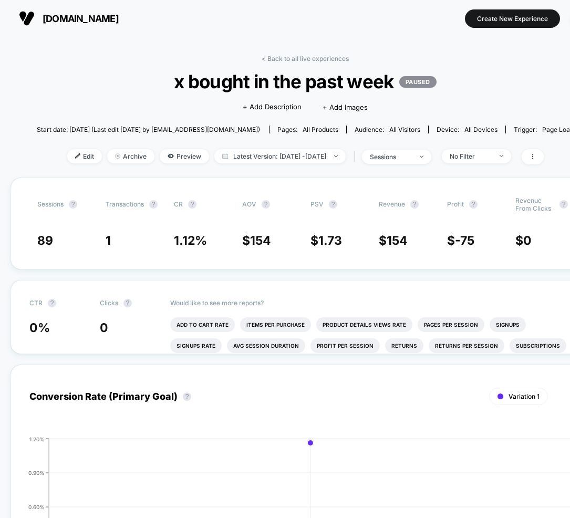 Image resolution: width=570 pixels, height=518 pixels. I want to click on li: Signups Rate, so click(196, 346).